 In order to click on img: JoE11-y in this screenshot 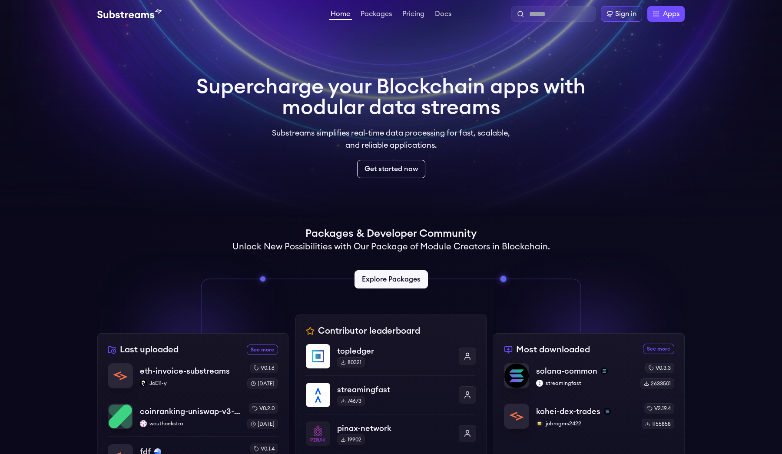, I will do `click(143, 383)`.